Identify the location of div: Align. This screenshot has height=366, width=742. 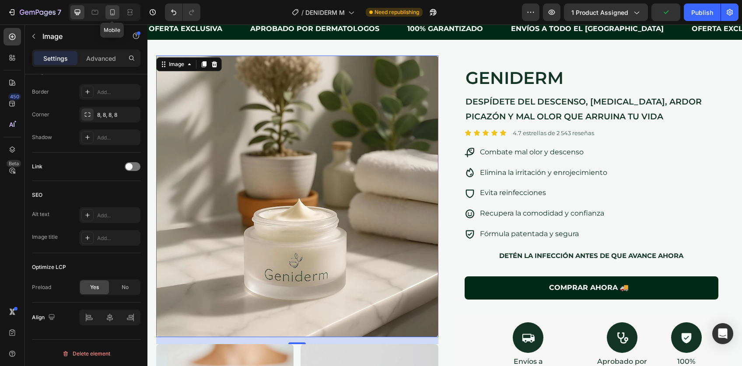
(44, 317).